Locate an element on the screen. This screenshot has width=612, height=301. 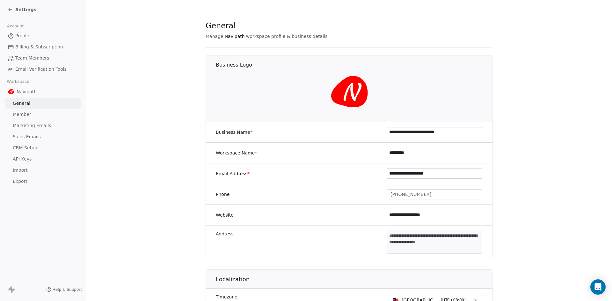
a: API Keys is located at coordinates (43, 159).